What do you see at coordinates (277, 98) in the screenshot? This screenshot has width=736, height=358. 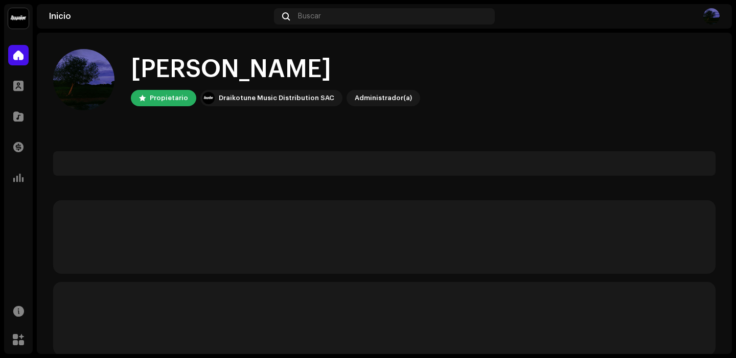 I see `div: Draikotune Music Distribution SAC` at bounding box center [277, 98].